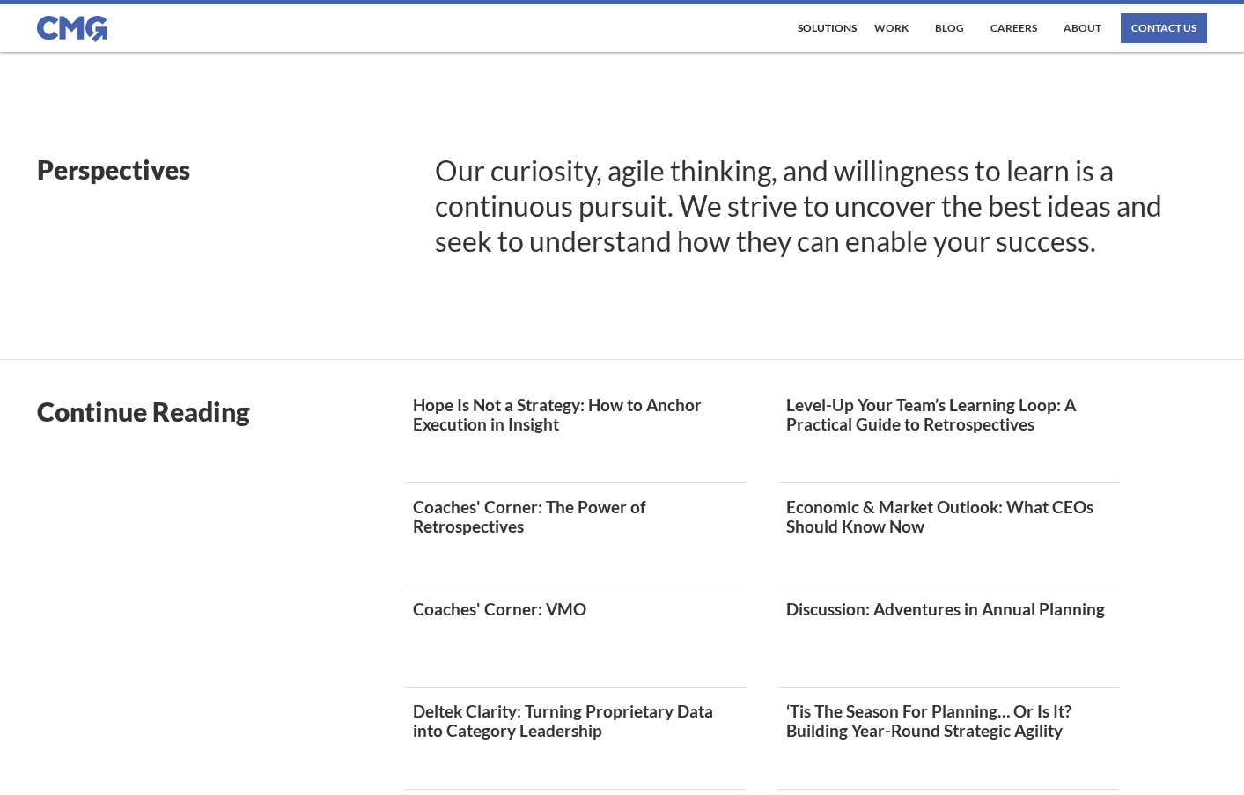  Describe the element at coordinates (575, 517) in the screenshot. I see `a: Coaches' Corner: The Power of Retrospectives` at that location.